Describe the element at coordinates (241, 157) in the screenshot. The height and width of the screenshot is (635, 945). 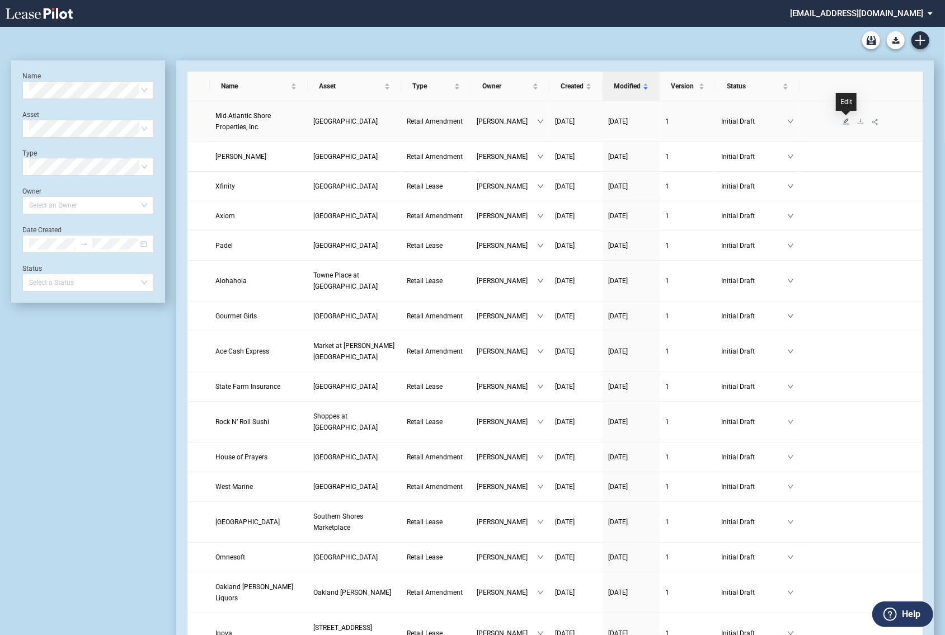
I see `span: Papa Johns` at that location.